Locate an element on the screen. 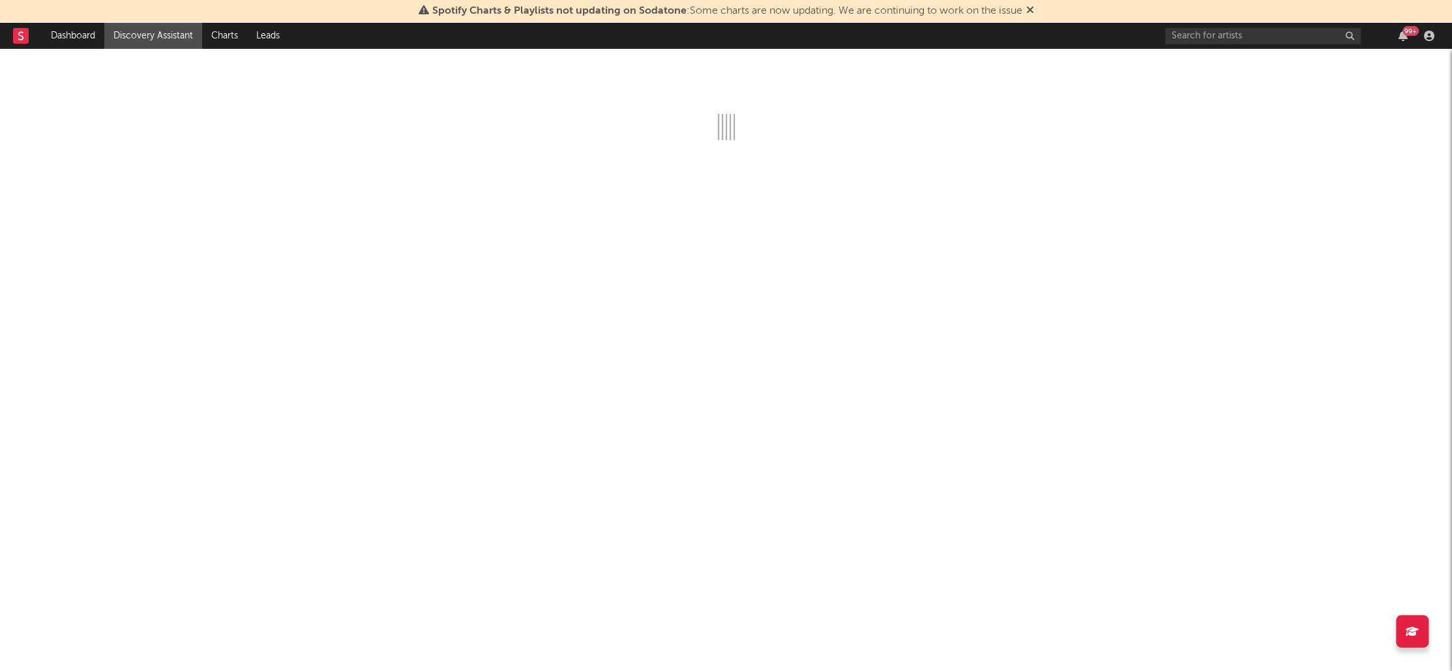  button: 99+ is located at coordinates (1403, 36).